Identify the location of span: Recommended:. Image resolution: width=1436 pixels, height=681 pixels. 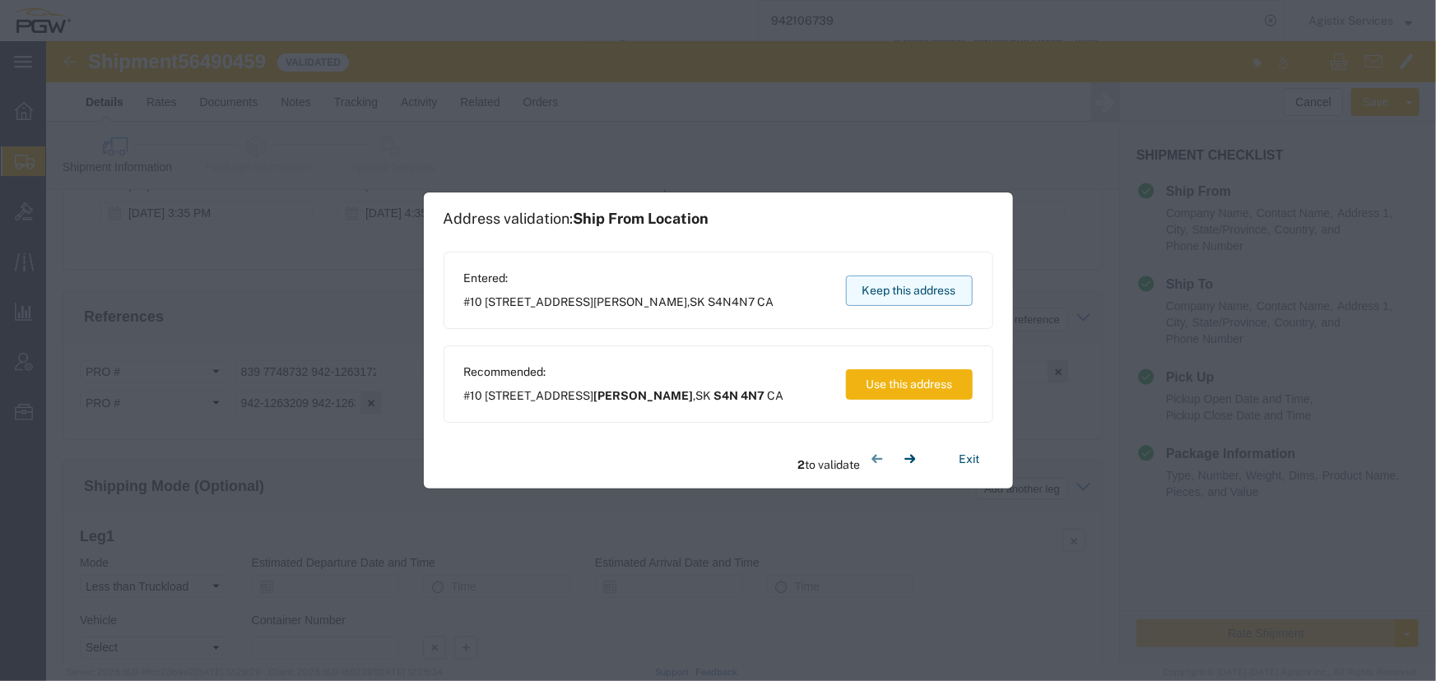
(624, 372).